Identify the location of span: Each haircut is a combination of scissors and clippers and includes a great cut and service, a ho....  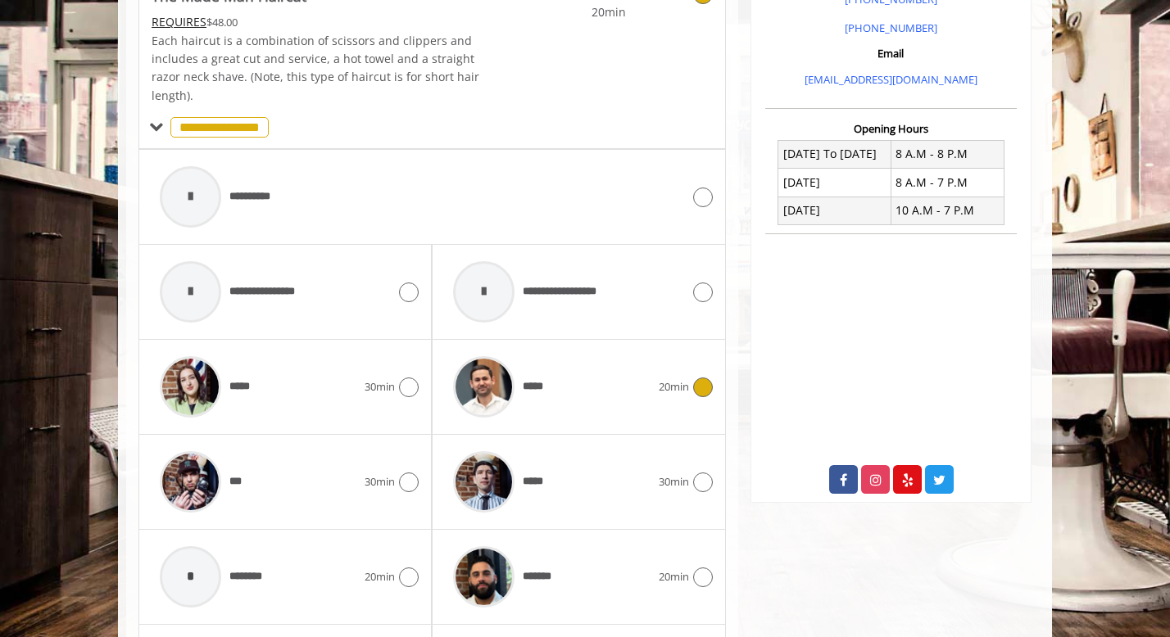
(315, 68).